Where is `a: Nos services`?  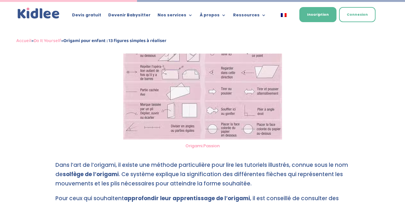
a: Nos services is located at coordinates (175, 16).